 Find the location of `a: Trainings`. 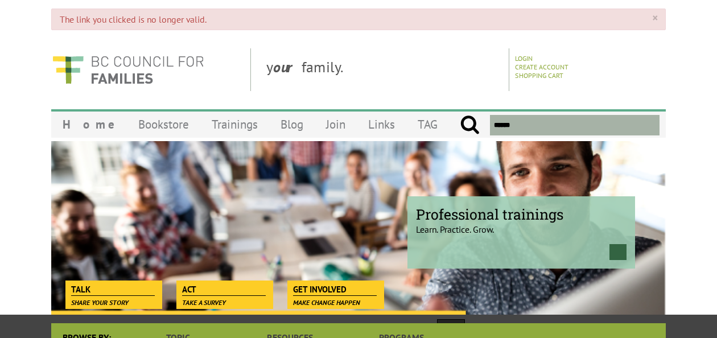

a: Trainings is located at coordinates (235, 124).